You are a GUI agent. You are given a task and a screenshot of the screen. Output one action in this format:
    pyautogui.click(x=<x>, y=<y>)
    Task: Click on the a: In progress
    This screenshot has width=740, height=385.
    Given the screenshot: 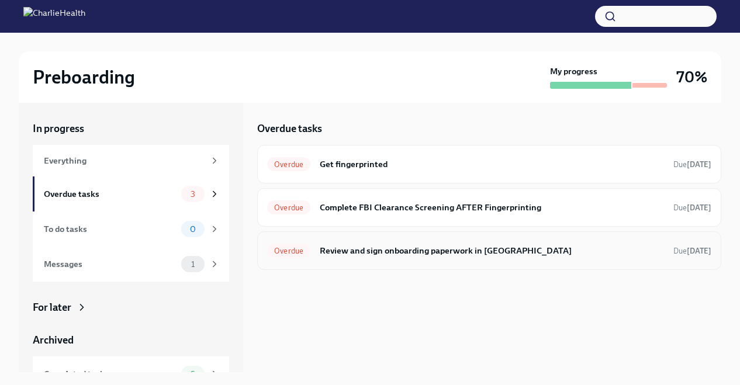 What is the action you would take?
    pyautogui.click(x=131, y=129)
    